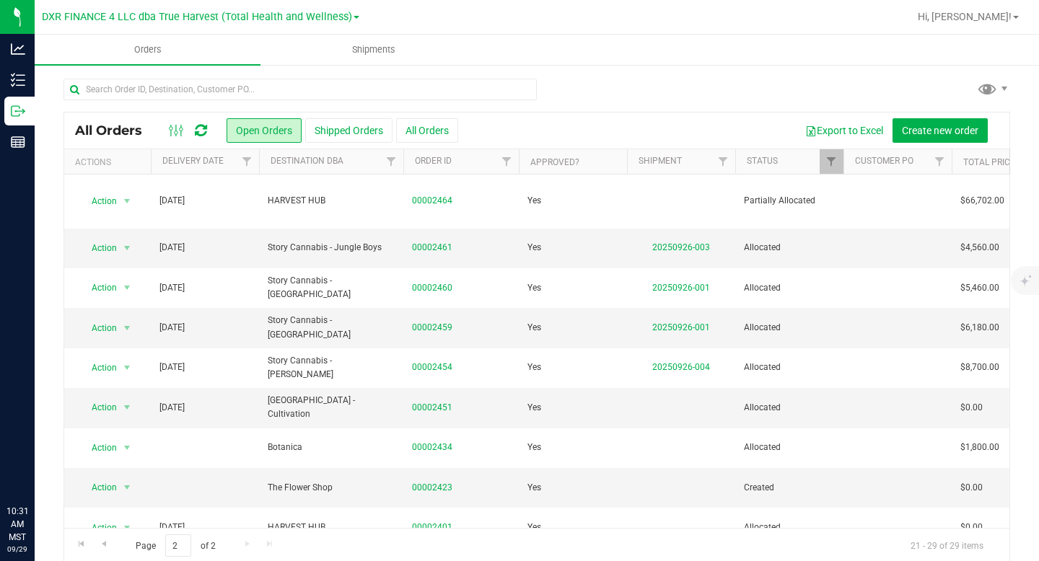 The height and width of the screenshot is (561, 1039). Describe the element at coordinates (940, 131) in the screenshot. I see `button: Create new order` at that location.